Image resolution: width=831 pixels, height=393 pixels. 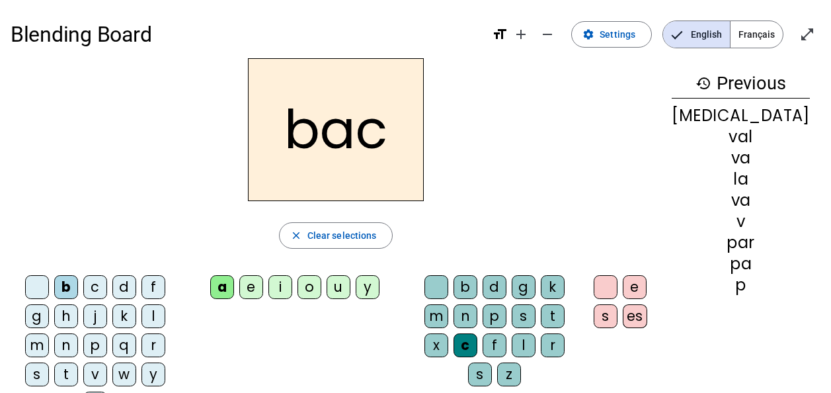 What do you see at coordinates (548, 34) in the screenshot?
I see `mat-icon: remove` at bounding box center [548, 34].